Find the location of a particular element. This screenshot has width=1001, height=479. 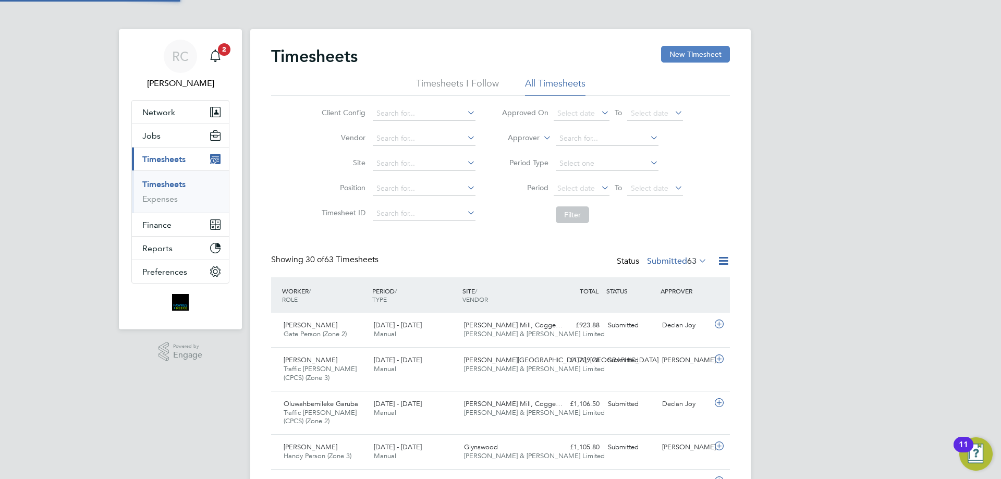

span: Roselyn Coelho is located at coordinates (180, 83).